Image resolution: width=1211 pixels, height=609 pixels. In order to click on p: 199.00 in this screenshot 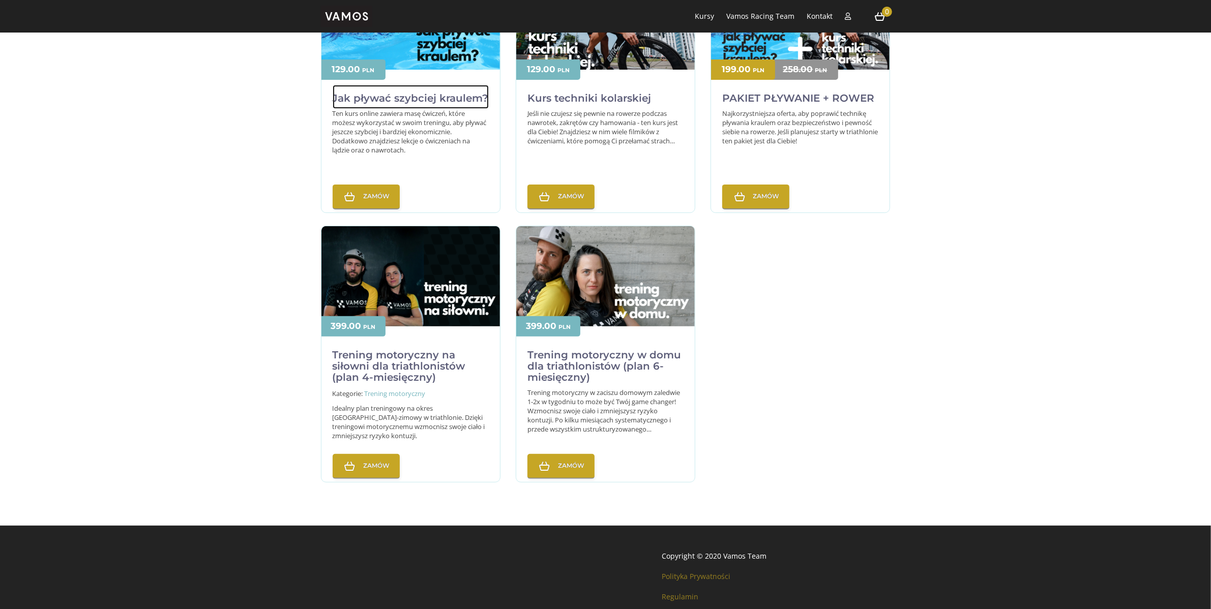, I will do `click(736, 69)`.